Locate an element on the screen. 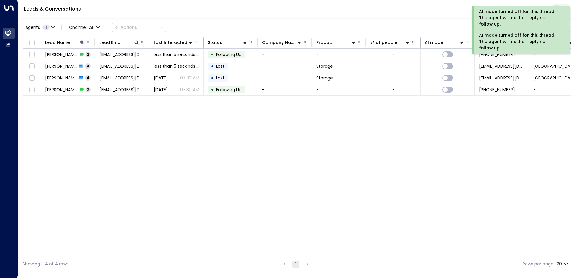 Image resolution: width=576 pixels, height=278 pixels. span: Toggle select all is located at coordinates (32, 43).